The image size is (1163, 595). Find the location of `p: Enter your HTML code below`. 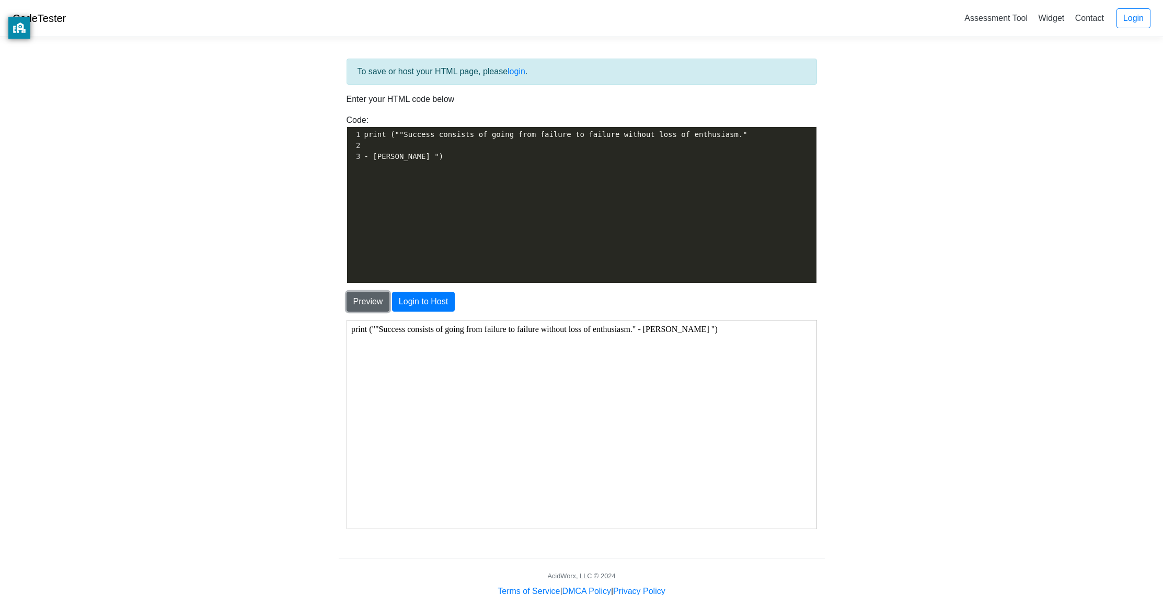

p: Enter your HTML code below is located at coordinates (582, 99).